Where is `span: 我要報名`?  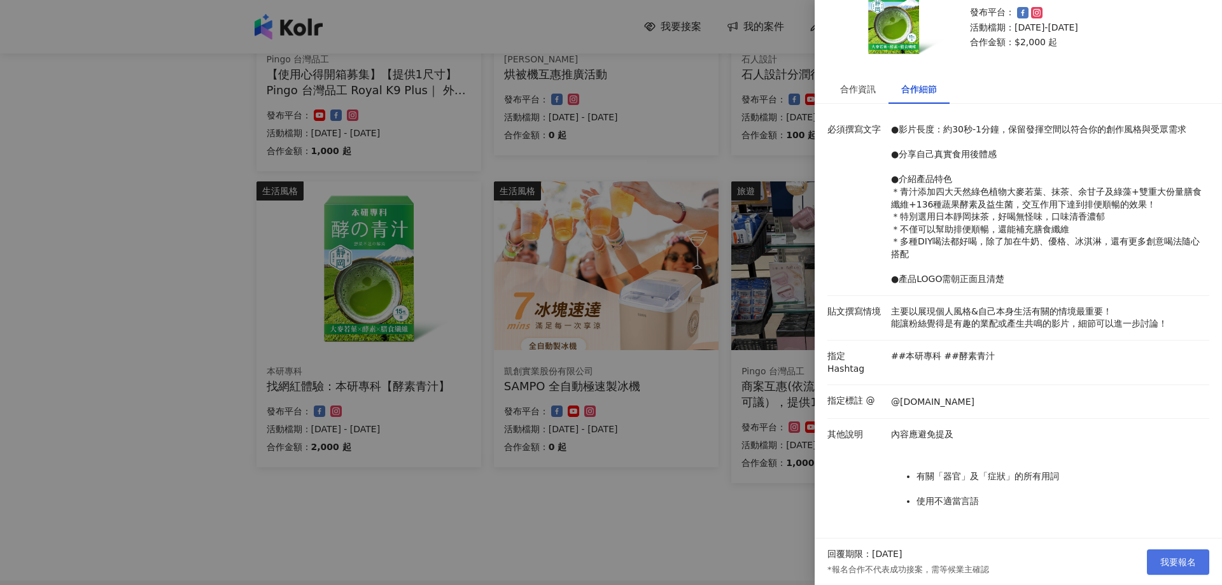
span: 我要報名 is located at coordinates (1178, 562).